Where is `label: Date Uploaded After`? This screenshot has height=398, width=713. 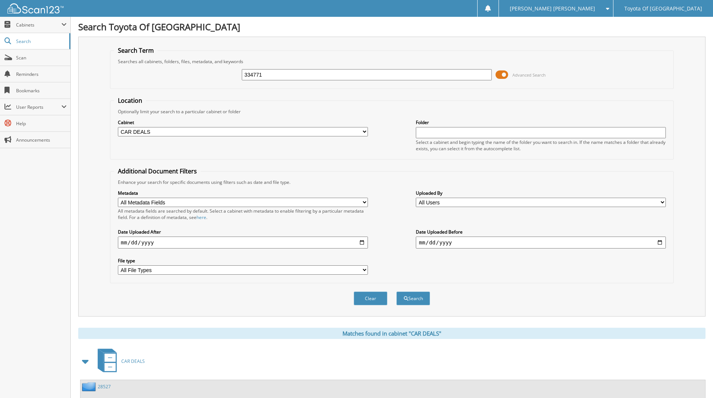 label: Date Uploaded After is located at coordinates (243, 232).